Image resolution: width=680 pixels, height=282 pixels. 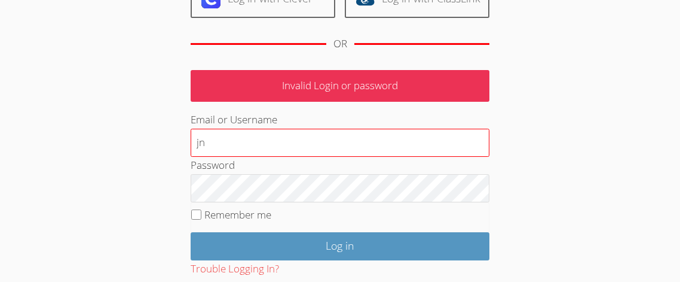 I want to click on label: Remember me, so click(x=238, y=214).